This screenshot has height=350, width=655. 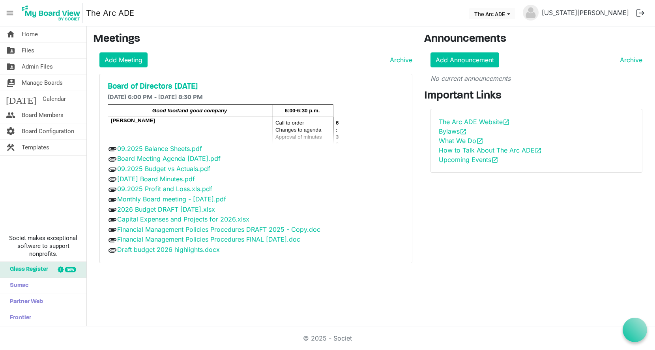 I want to click on span: 6:00-6:30 p.m., so click(x=302, y=110).